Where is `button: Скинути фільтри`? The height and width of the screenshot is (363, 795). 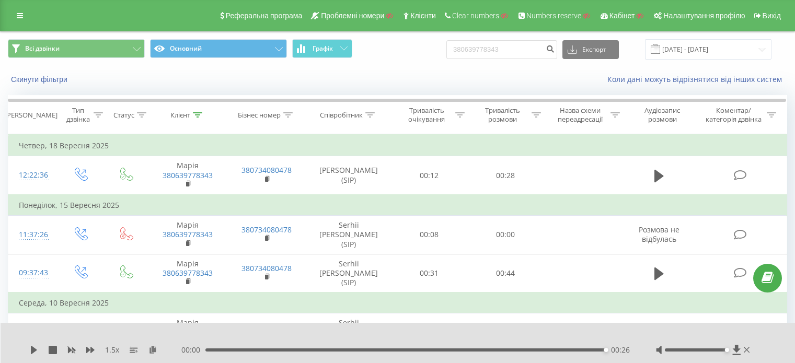
button: Скинути фільтри is located at coordinates (40, 79).